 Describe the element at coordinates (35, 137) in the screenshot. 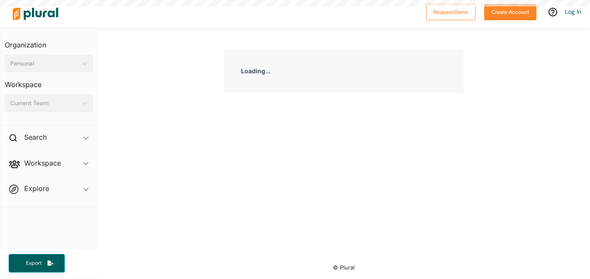

I see `h2: Search` at that location.